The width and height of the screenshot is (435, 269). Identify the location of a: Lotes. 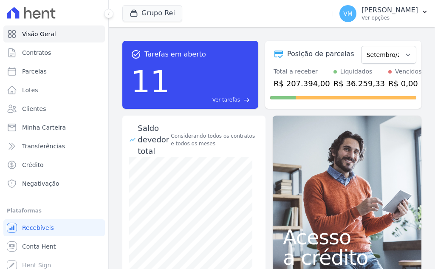
(54, 90).